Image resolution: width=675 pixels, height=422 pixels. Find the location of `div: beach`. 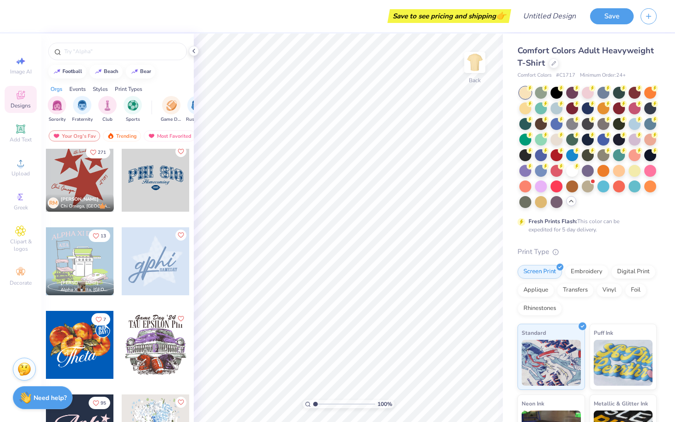

div: beach is located at coordinates (111, 71).